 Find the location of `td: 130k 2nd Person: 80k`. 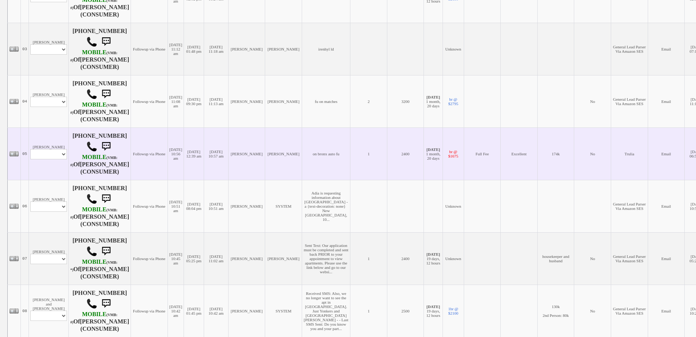

td: 130k 2nd Person: 80k is located at coordinates (556, 310).